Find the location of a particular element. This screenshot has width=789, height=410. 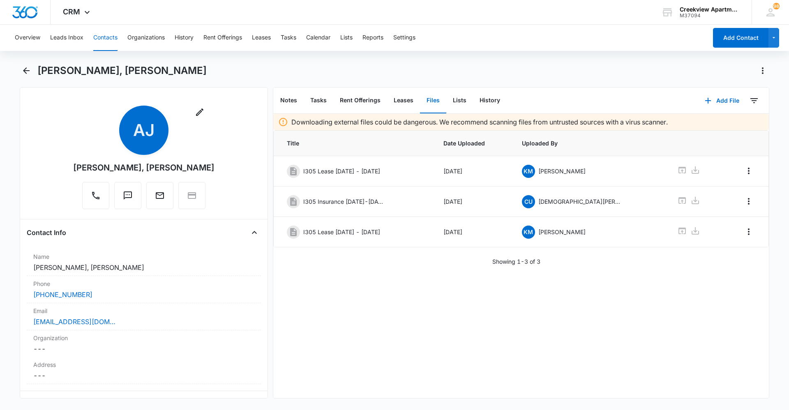

p: Downloading external files could be dangerous. We recommend scanning files from untrusted sources... is located at coordinates (480, 122).